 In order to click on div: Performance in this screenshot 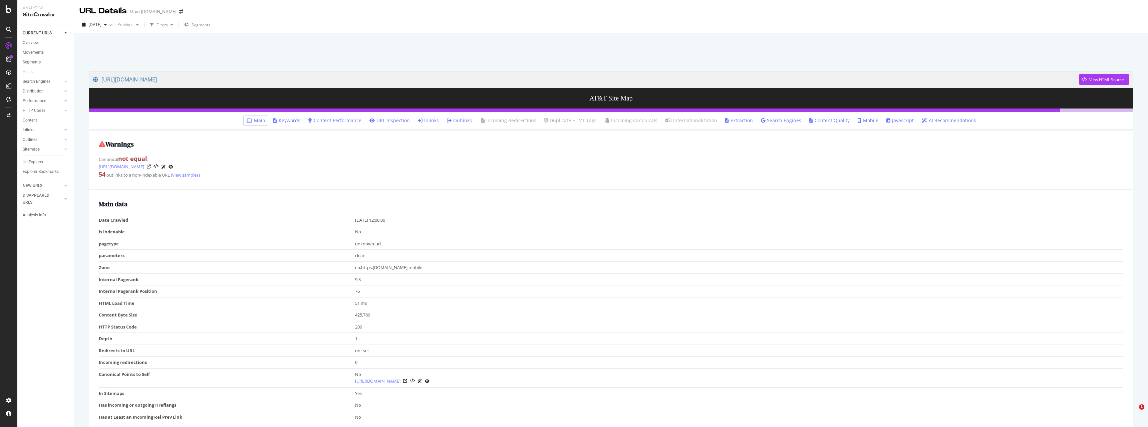, I will do `click(34, 101)`.